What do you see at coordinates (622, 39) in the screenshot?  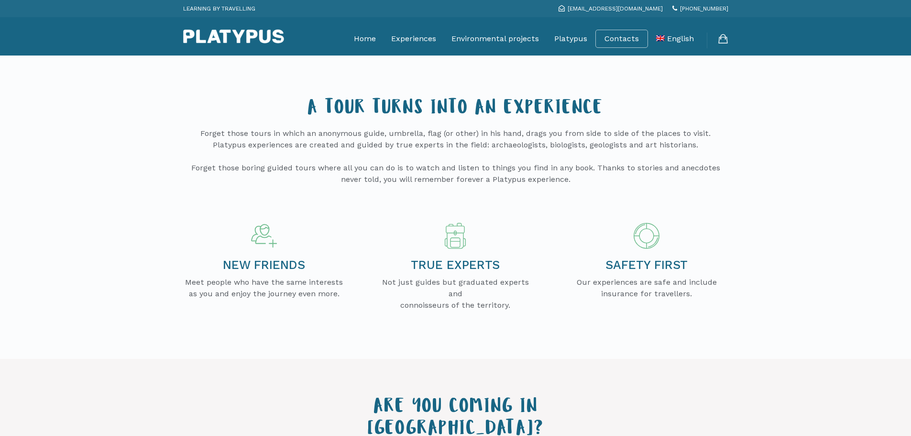 I see `a: Contacts` at bounding box center [622, 39].